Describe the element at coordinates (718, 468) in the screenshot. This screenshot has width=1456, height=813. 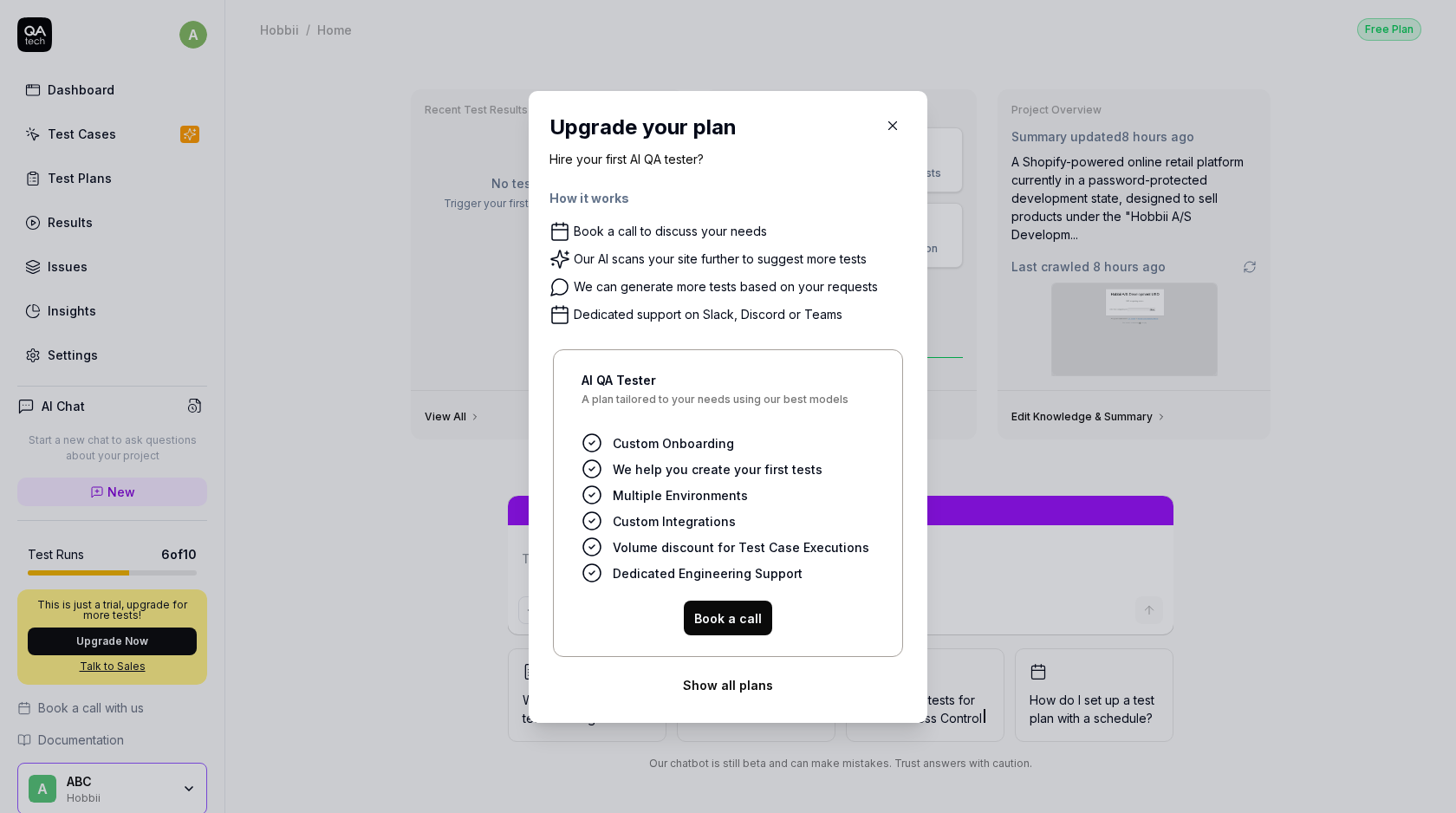
I see `span: We help you create your first tests` at that location.